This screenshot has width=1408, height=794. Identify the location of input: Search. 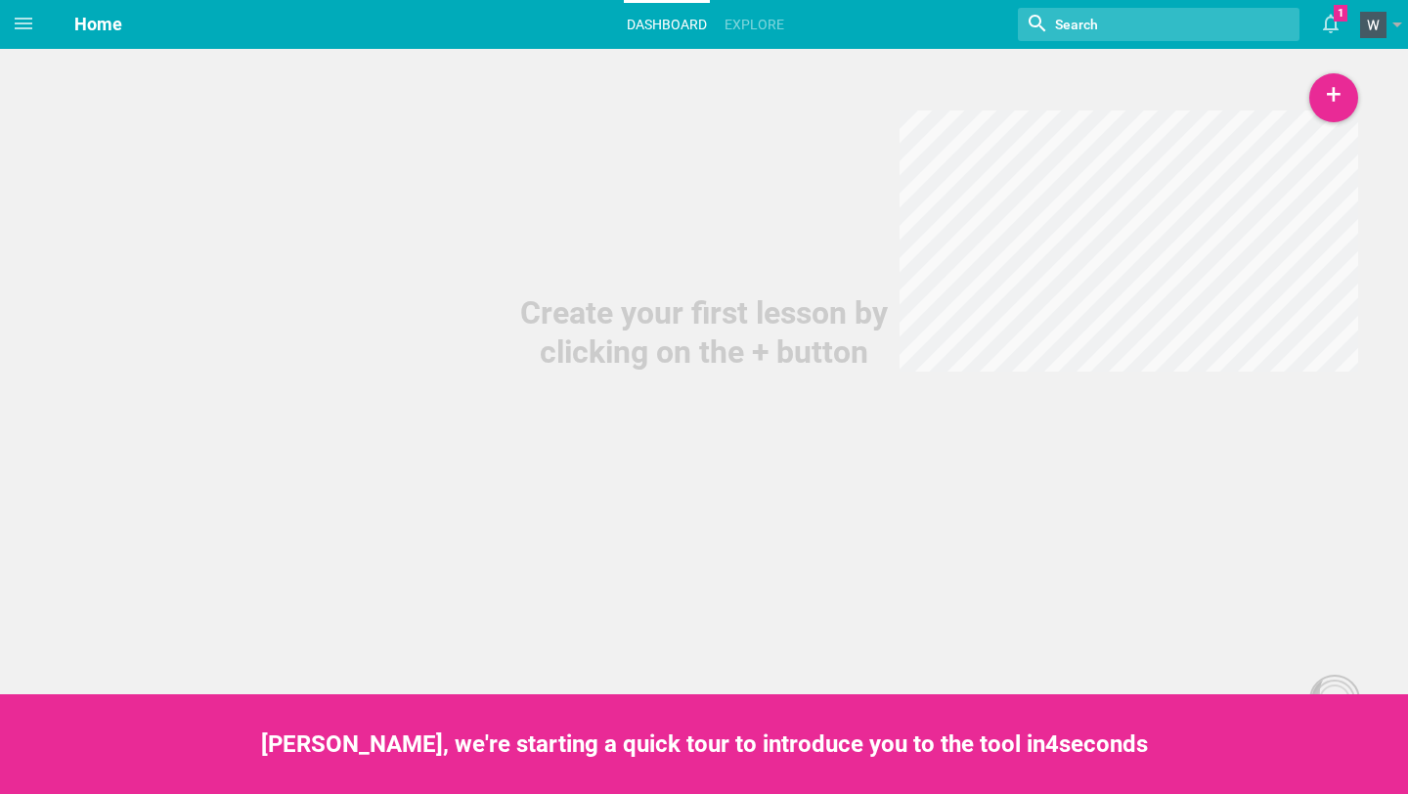
(1138, 24).